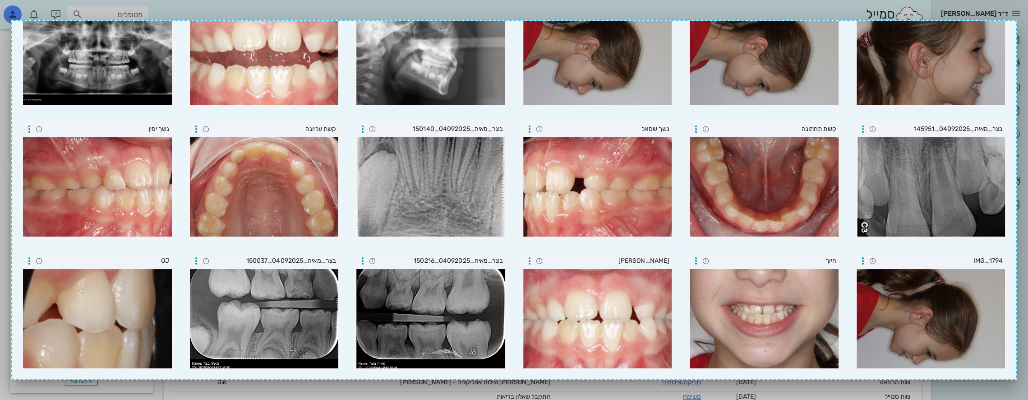 This screenshot has height=400, width=1028. What do you see at coordinates (941, 129) in the screenshot?
I see `span: בצר_מאיה_04092025_145951` at bounding box center [941, 129].